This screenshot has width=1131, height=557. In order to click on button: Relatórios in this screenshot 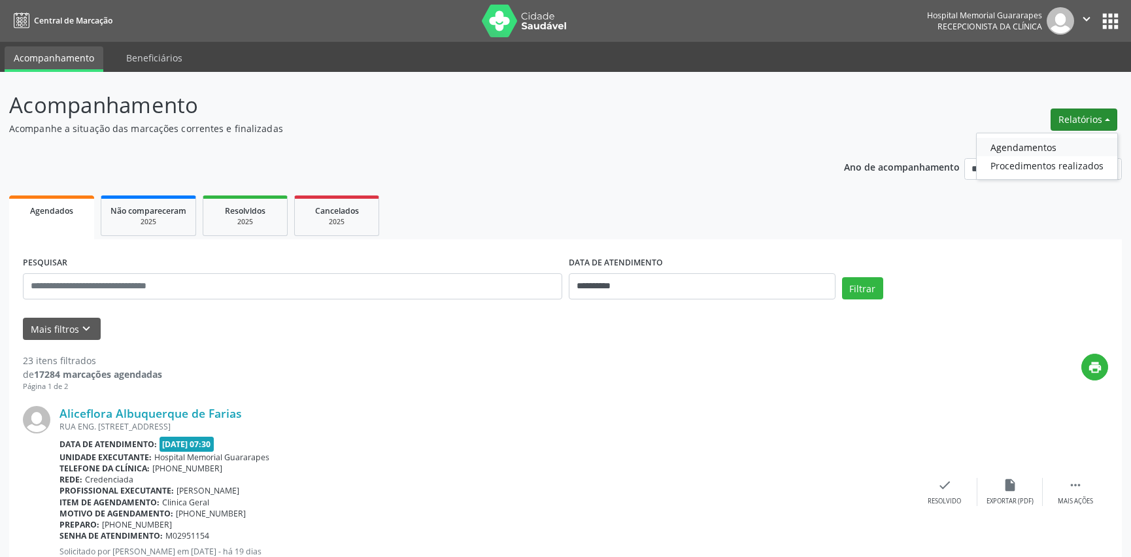, I will do `click(1084, 120)`.